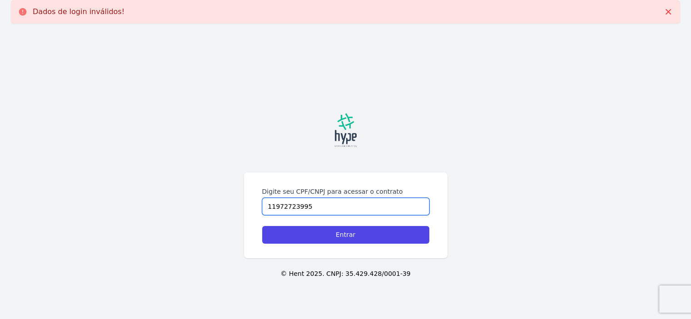 Image resolution: width=691 pixels, height=319 pixels. What do you see at coordinates (79, 12) in the screenshot?
I see `p: Dados de login inválidos!` at bounding box center [79, 12].